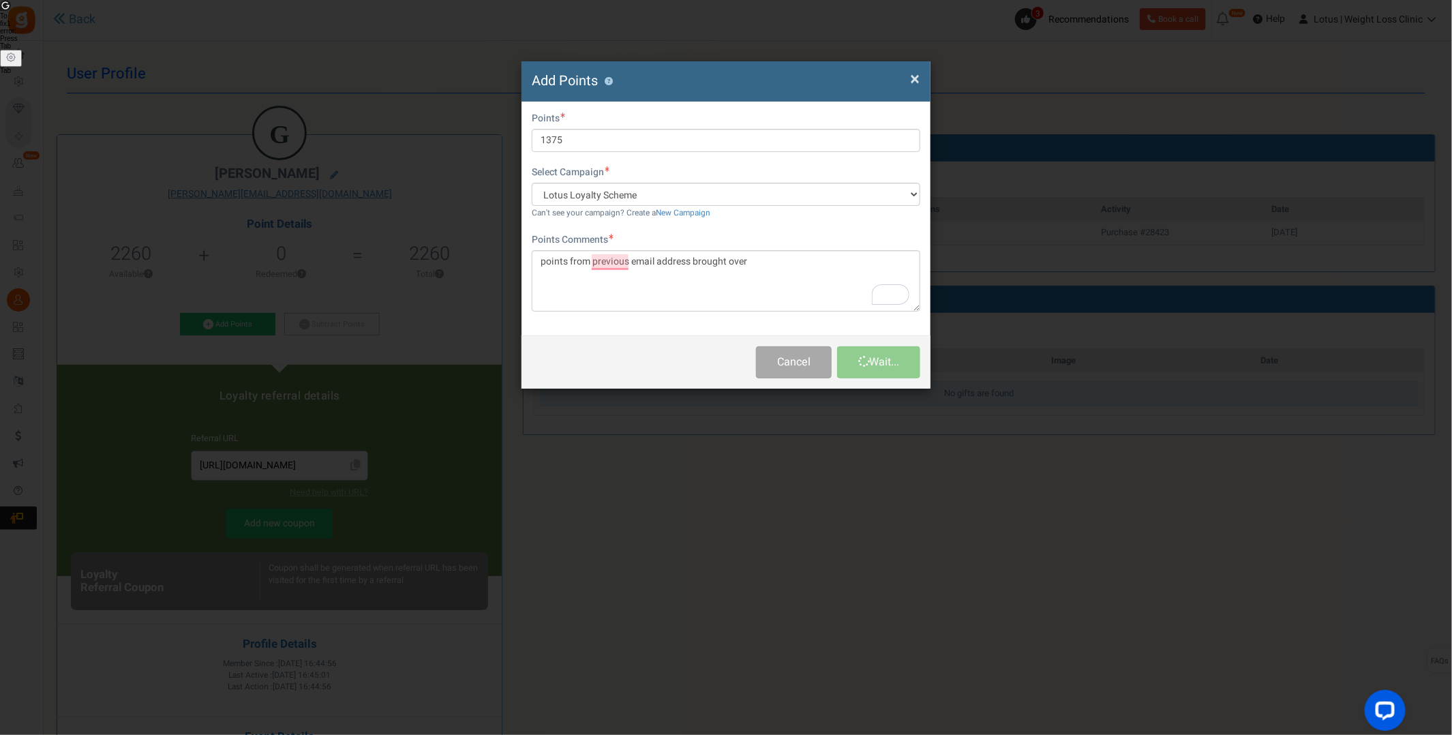 This screenshot has height=735, width=1452. Describe the element at coordinates (571, 172) in the screenshot. I see `label: Select Campaign` at that location.